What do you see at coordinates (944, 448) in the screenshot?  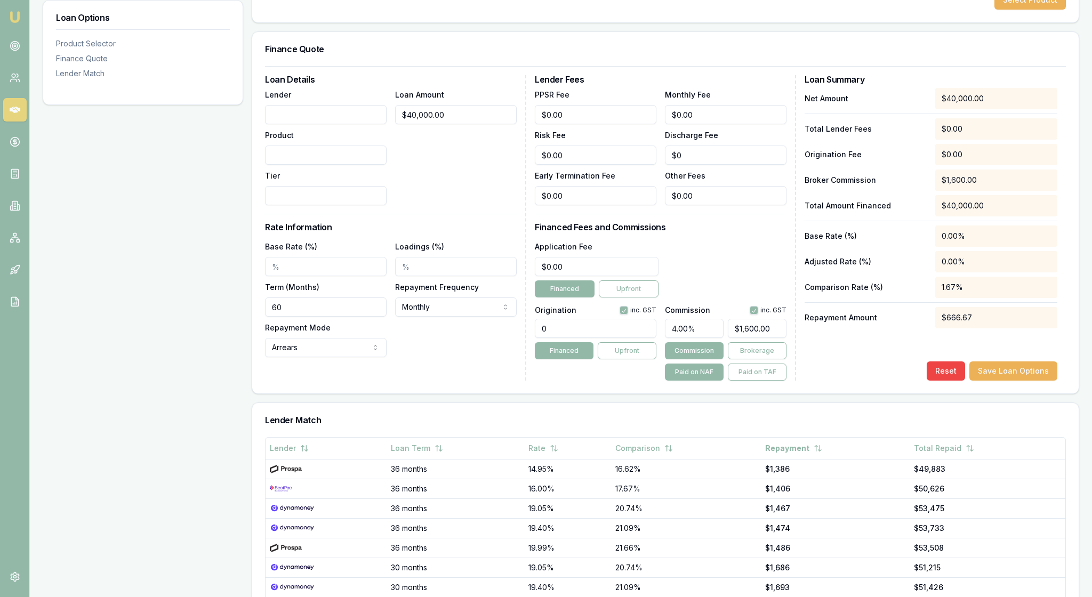 I see `button: Total Repaid` at bounding box center [944, 448].